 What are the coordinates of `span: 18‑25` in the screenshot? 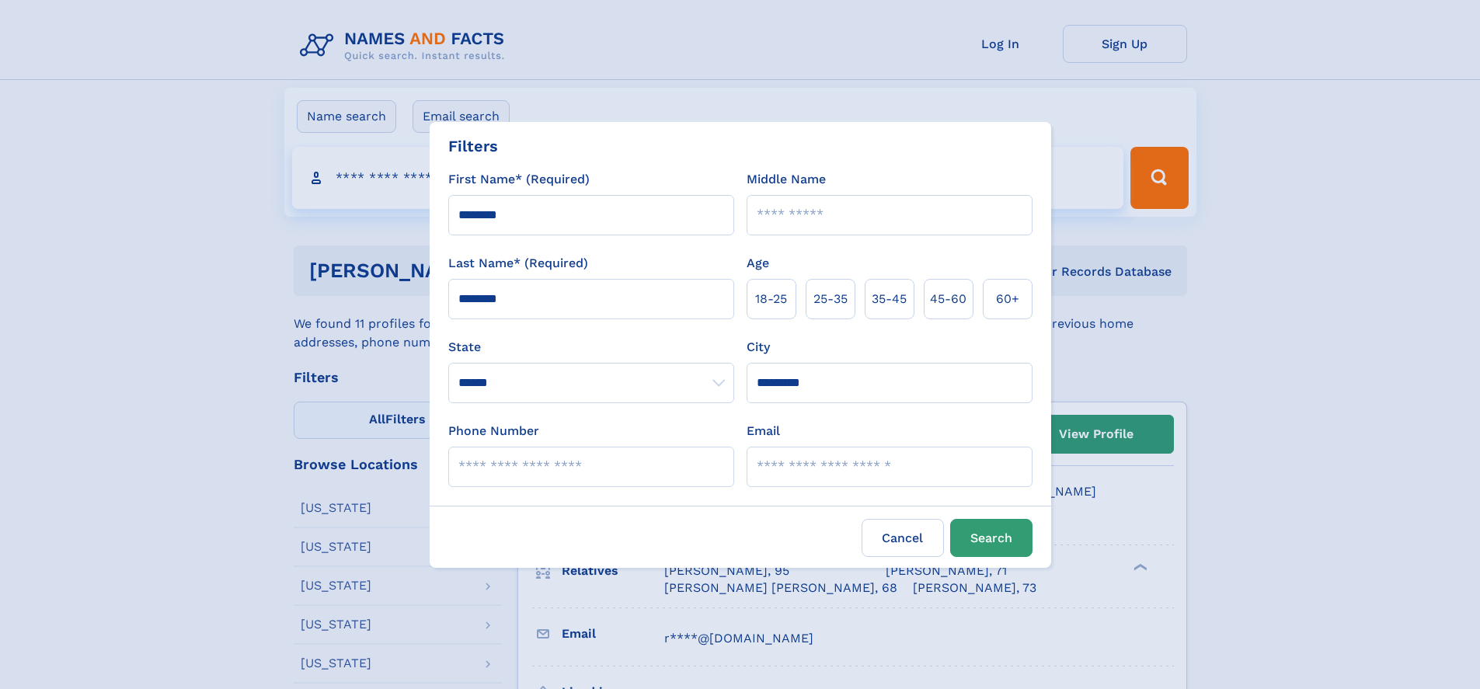 It's located at (771, 299).